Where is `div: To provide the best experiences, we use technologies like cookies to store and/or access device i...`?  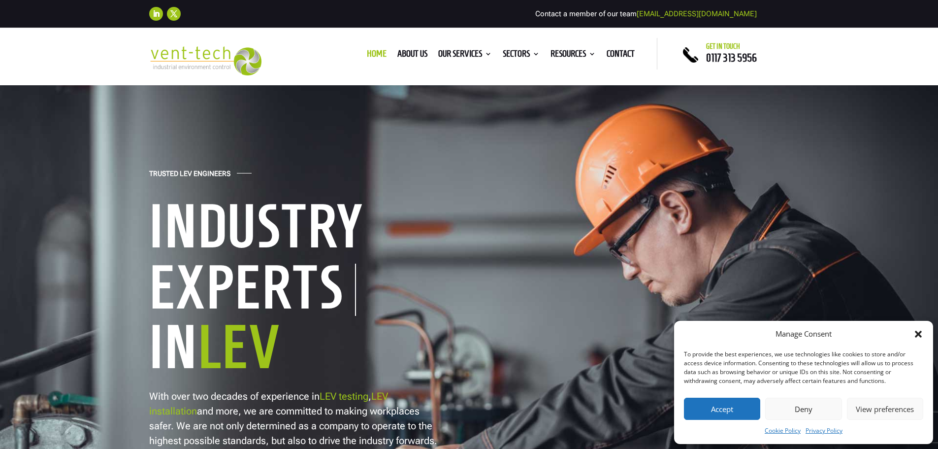
div: To provide the best experiences, we use technologies like cookies to store and/or access device i... is located at coordinates (803, 367).